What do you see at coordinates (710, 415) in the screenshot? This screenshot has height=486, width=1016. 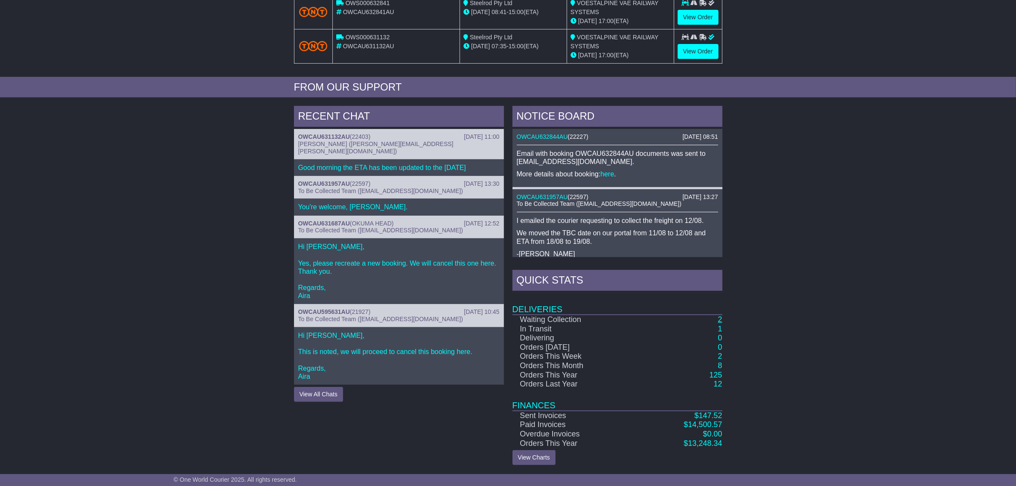 I see `span: 147.52` at bounding box center [710, 415].